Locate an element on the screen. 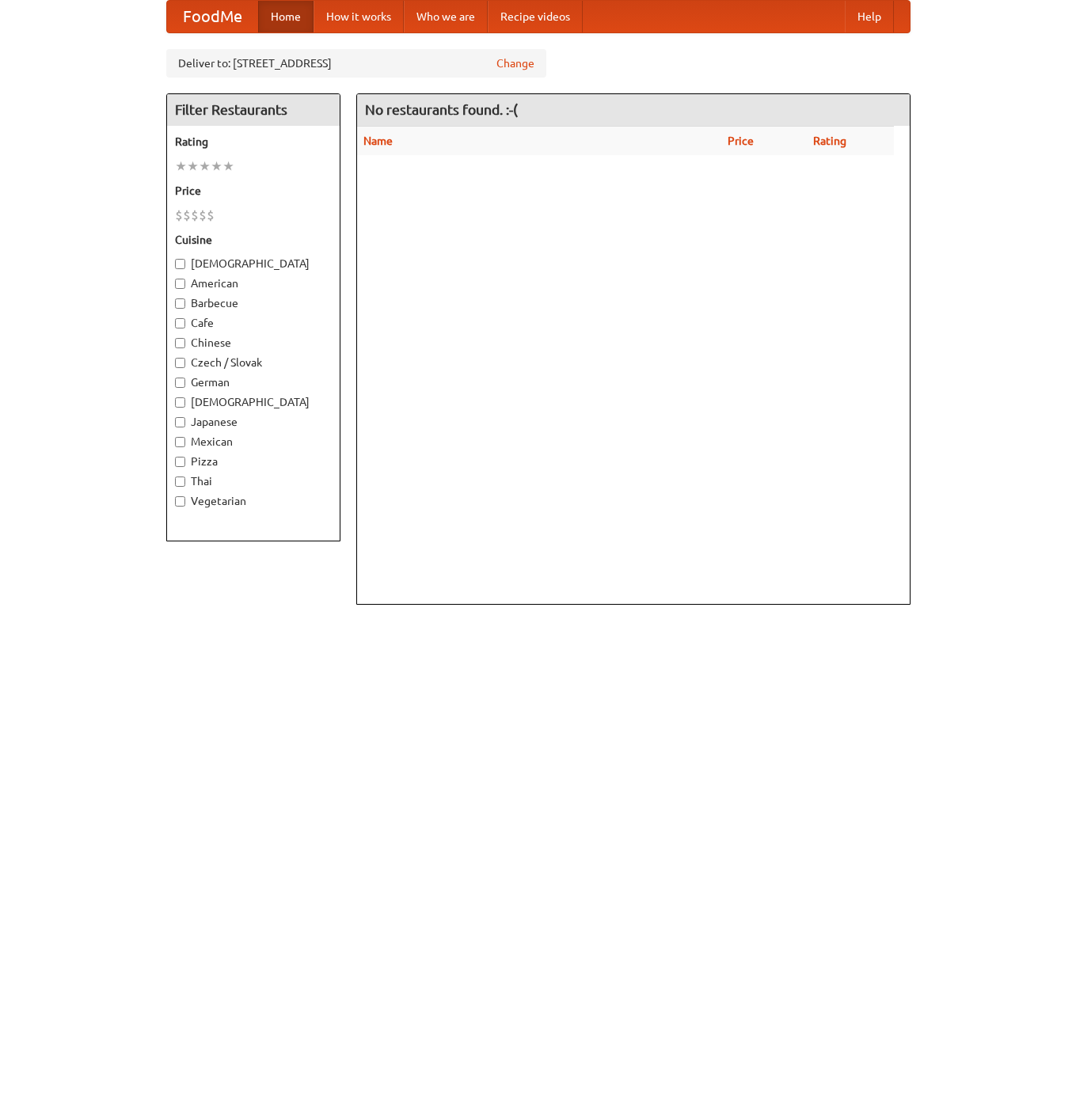 This screenshot has width=1076, height=1120. label: German is located at coordinates (253, 383).